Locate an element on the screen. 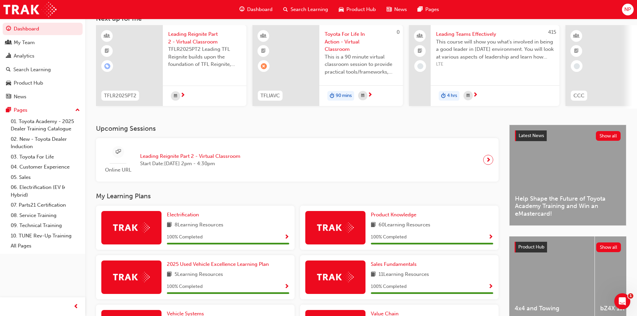 This screenshot has width=637, height=316. a: Trak is located at coordinates (30, 9).